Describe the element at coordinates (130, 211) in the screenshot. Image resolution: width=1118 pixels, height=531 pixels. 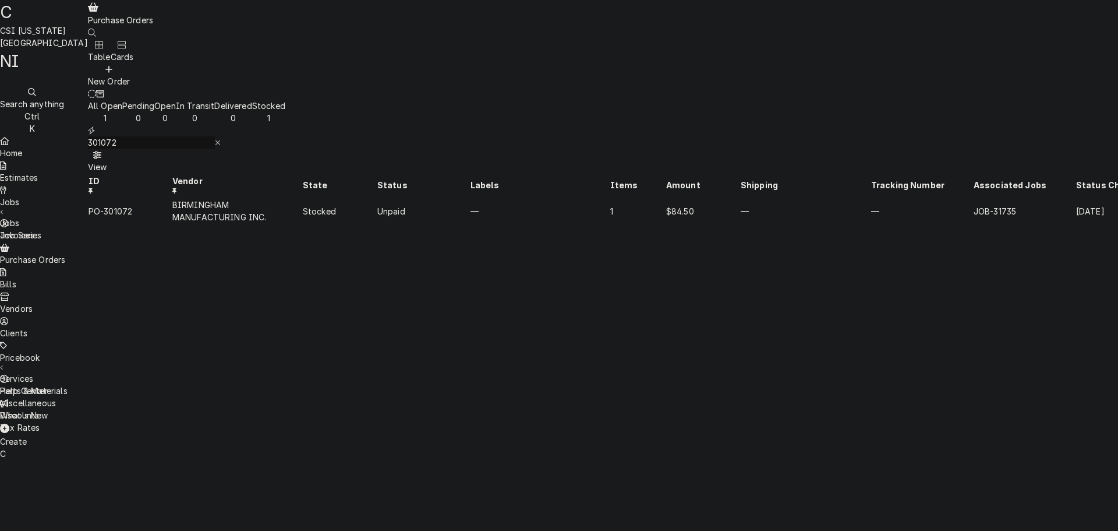
I see `div: PO-301072` at that location.